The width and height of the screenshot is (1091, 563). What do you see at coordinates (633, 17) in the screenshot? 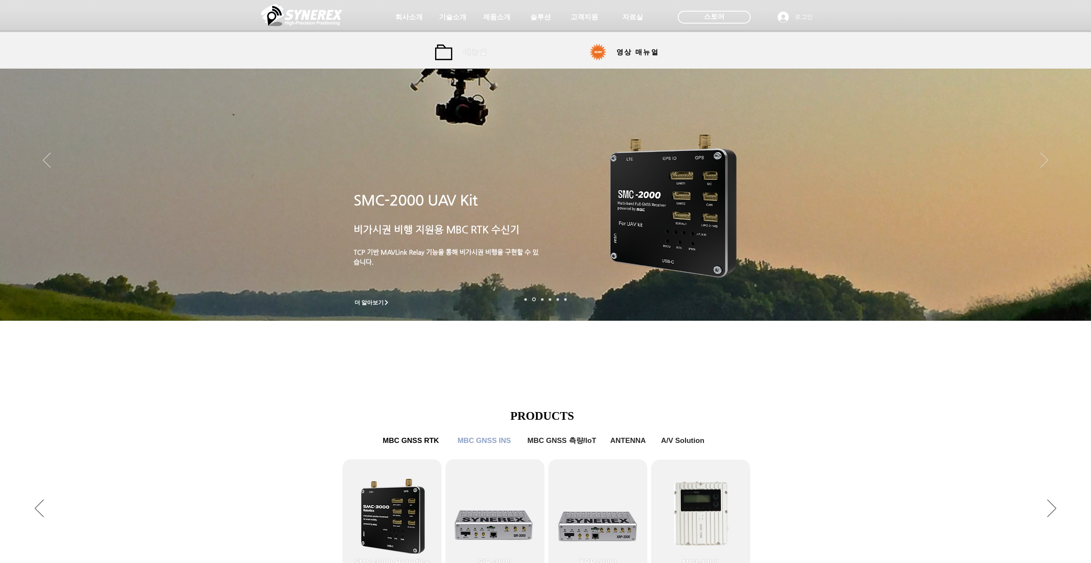
I see `span: 자료실` at bounding box center [633, 17].